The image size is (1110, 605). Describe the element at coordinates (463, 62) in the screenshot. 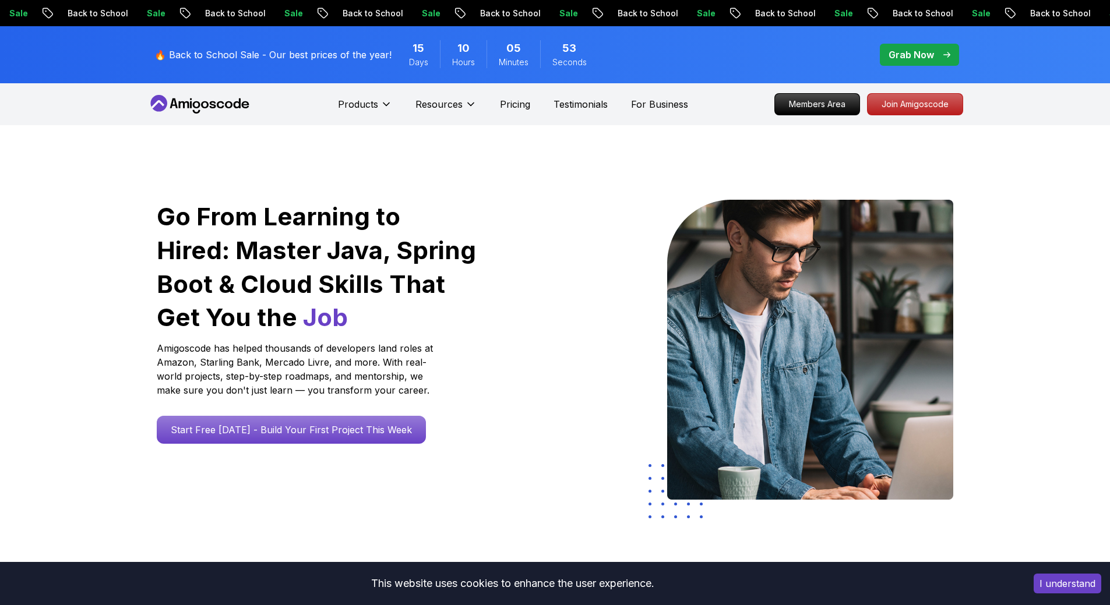

I see `span: Hours` at that location.